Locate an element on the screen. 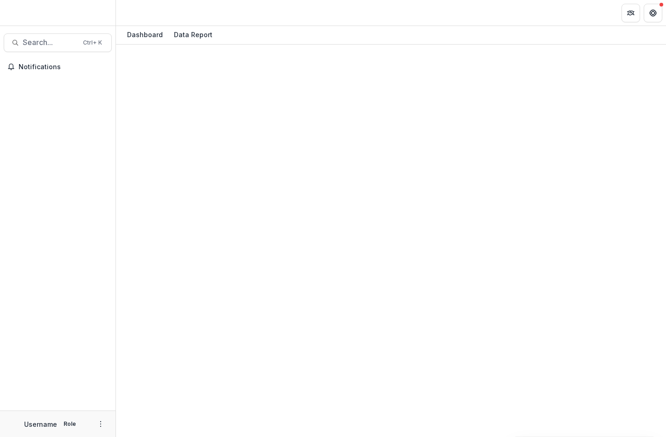 This screenshot has height=437, width=666. button: Partners is located at coordinates (631, 13).